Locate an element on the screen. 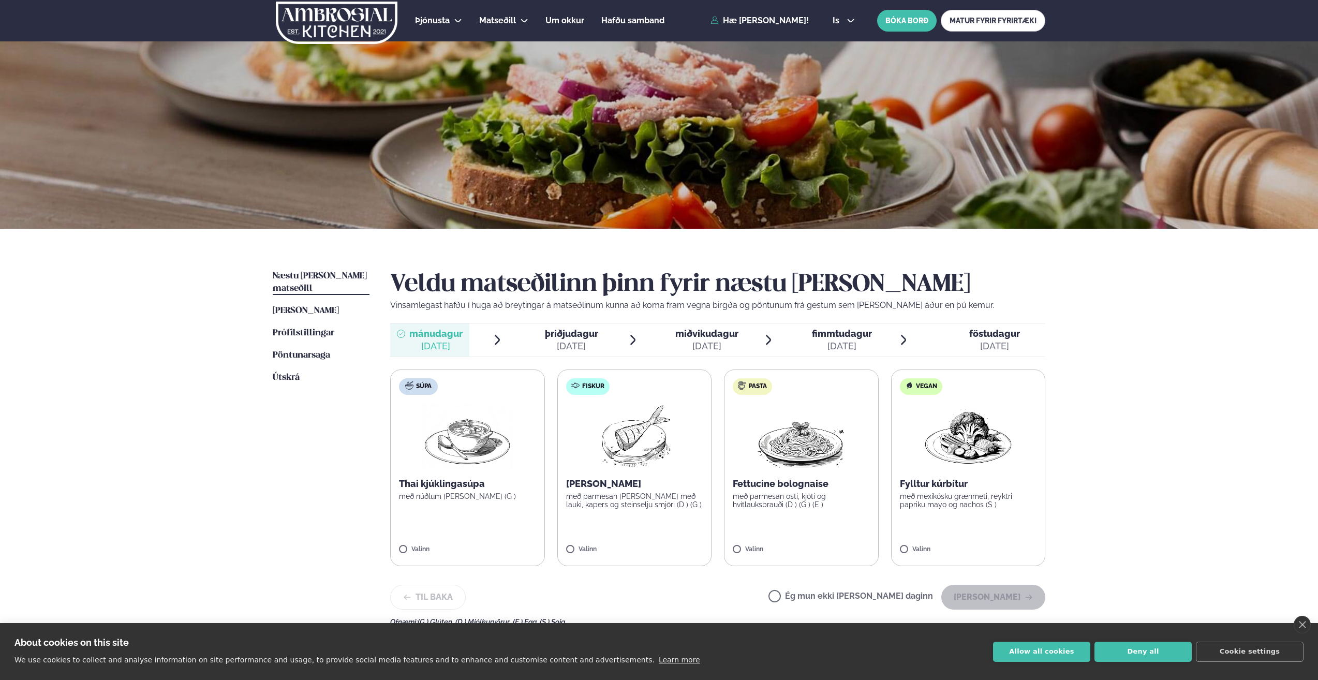 The image size is (1318, 680). span: Pöntunarsaga is located at coordinates (301, 355).